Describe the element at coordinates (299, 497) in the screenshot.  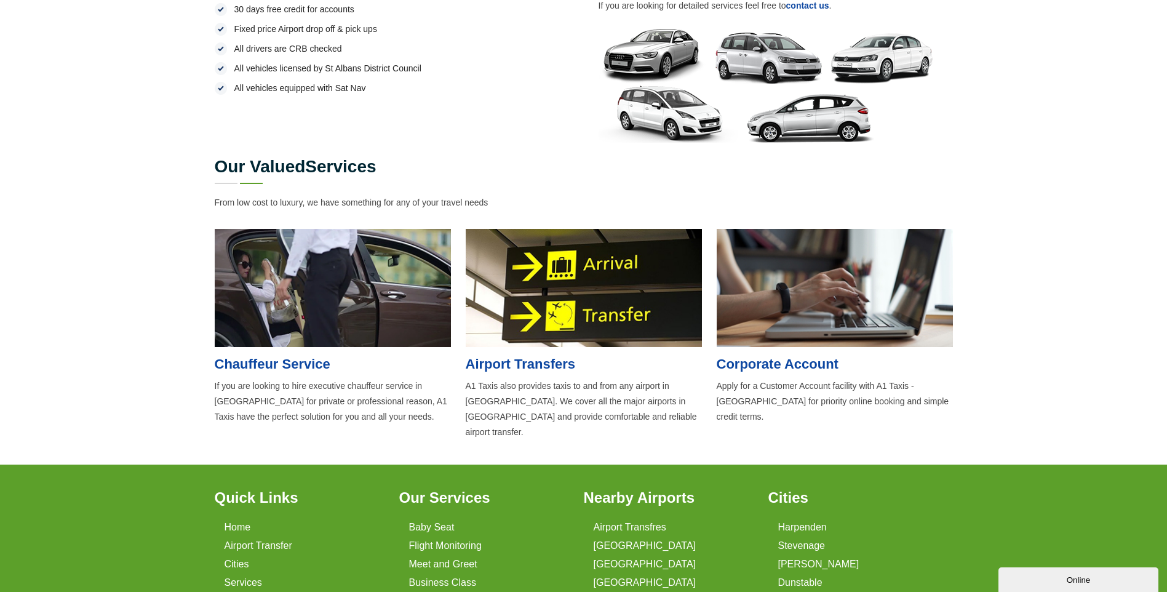
I see `h3: Quick Links` at that location.